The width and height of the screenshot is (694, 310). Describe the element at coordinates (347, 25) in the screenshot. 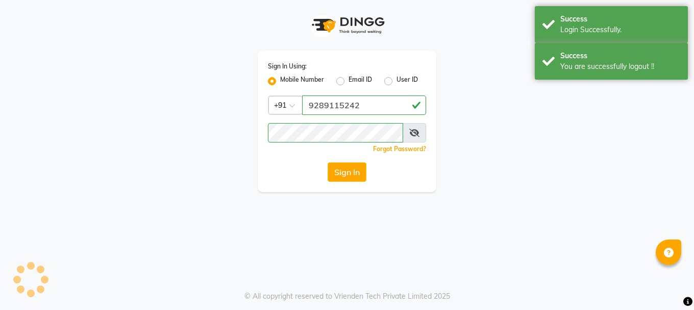

I see `img: logo1.svg` at that location.